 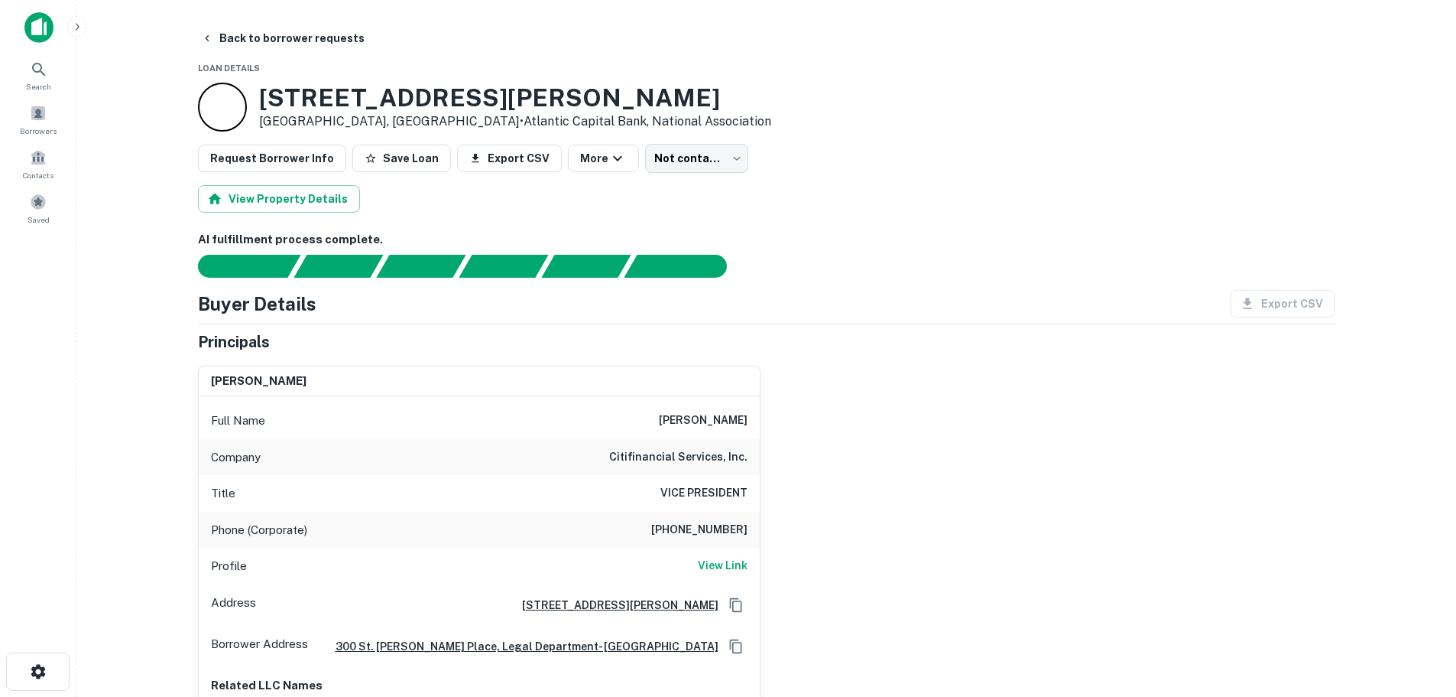 I want to click on div: AI fulfillment process complete., so click(x=685, y=266).